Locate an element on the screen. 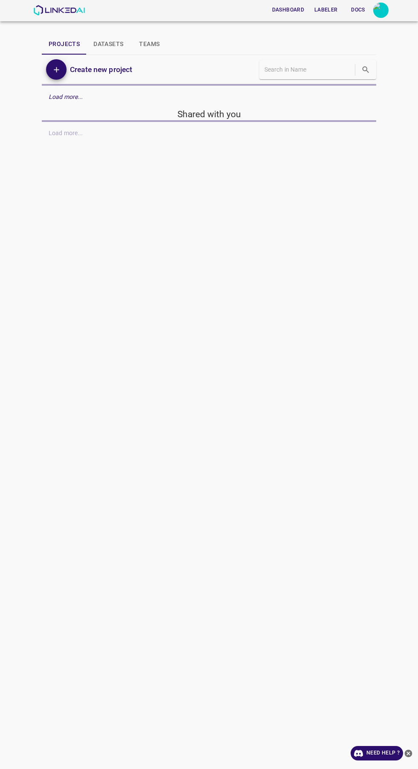  button: Projects is located at coordinates (64, 44).